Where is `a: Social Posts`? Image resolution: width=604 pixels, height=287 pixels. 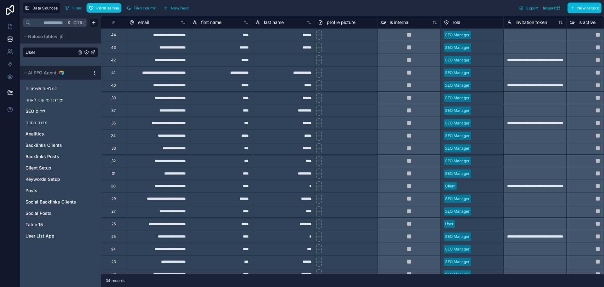
a: Social Posts is located at coordinates (54, 213).